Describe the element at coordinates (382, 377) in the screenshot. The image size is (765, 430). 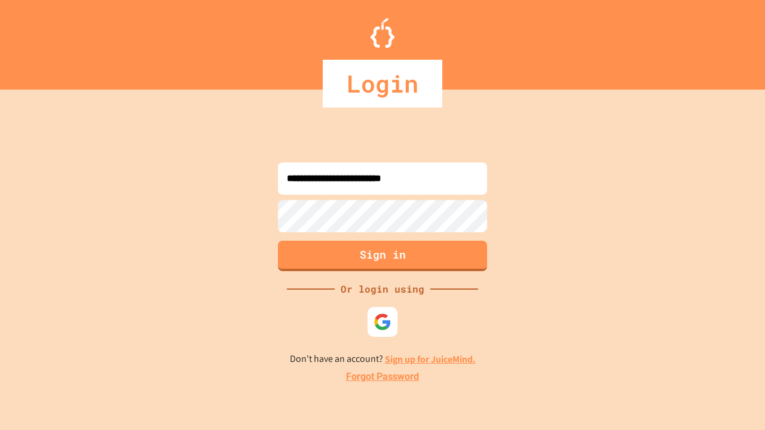
I see `a: Forgot Password` at that location.